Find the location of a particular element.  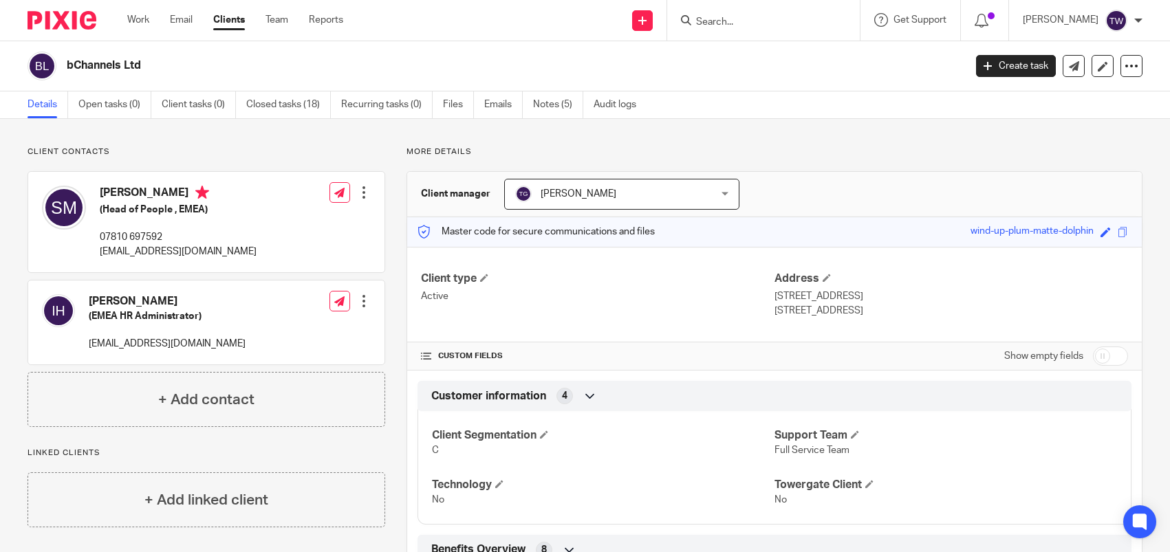

a: Files is located at coordinates (458, 105).